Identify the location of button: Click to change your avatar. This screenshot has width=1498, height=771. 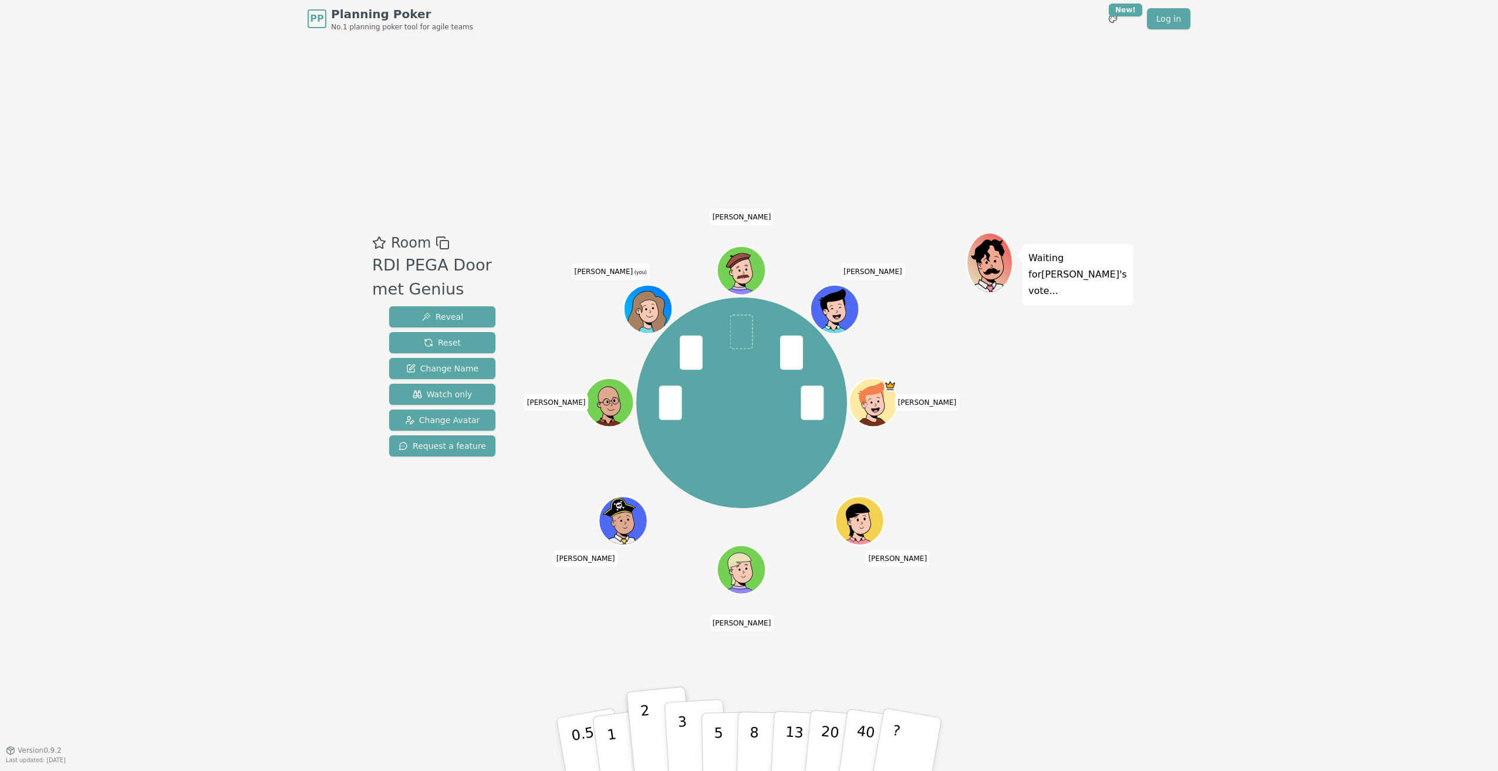
(648, 309).